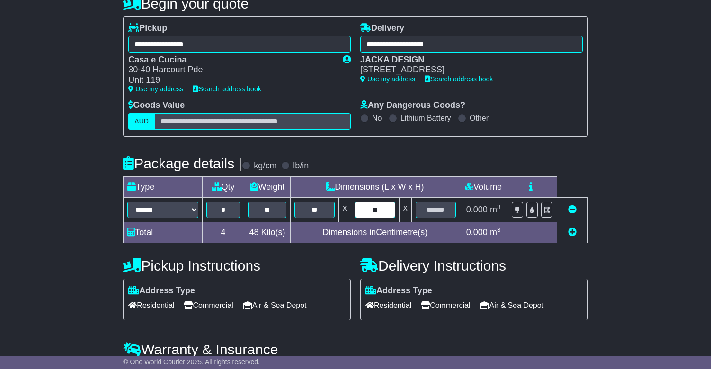 This screenshot has width=711, height=369. Describe the element at coordinates (163, 187) in the screenshot. I see `td: Type` at that location.